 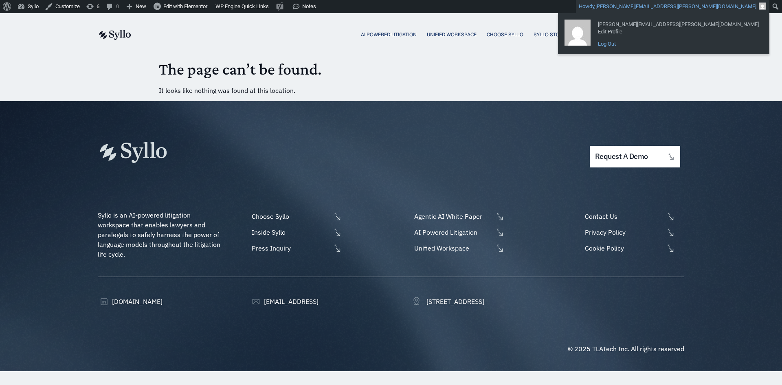 I want to click on img: syllo, so click(x=114, y=35).